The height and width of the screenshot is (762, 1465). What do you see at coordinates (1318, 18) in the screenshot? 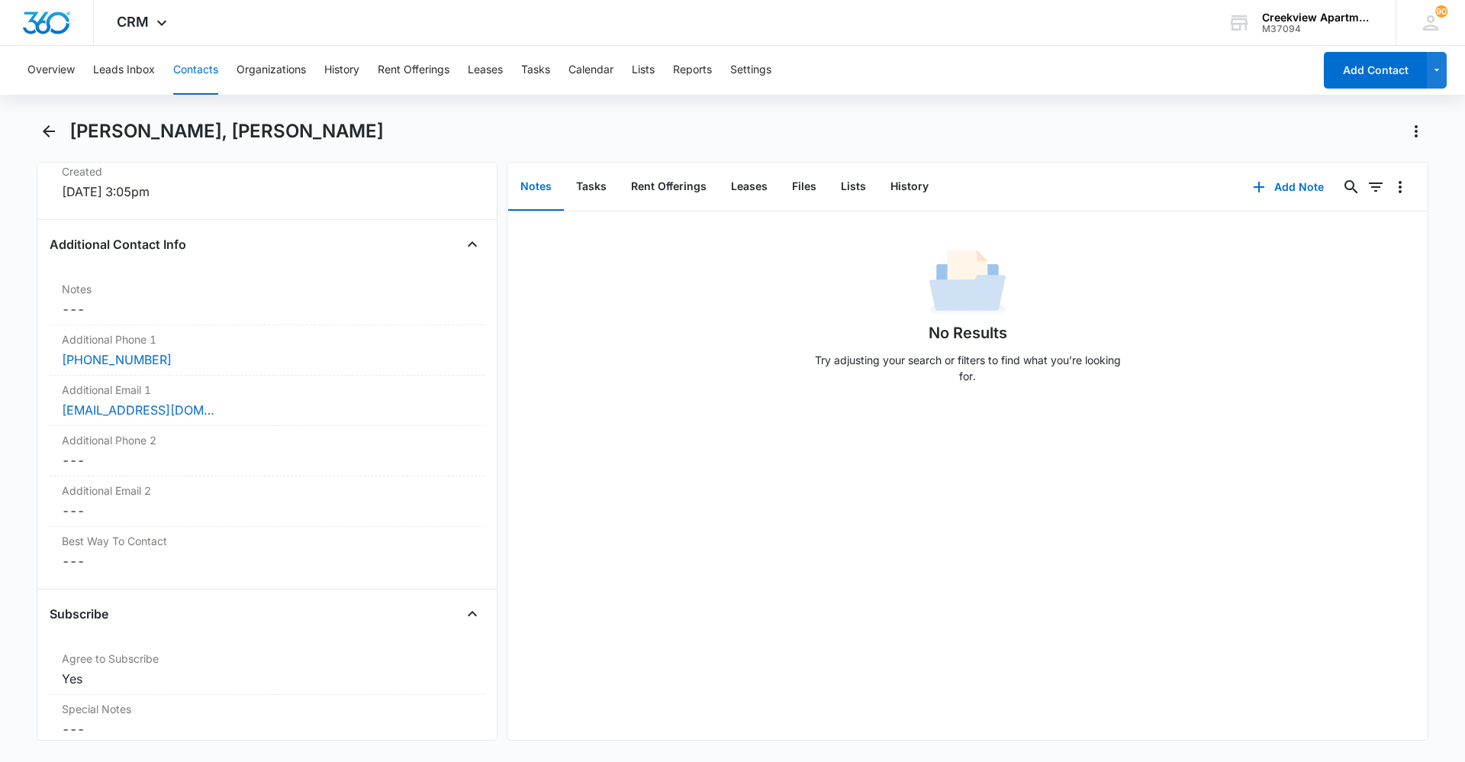
I see `div: account name` at bounding box center [1318, 18].